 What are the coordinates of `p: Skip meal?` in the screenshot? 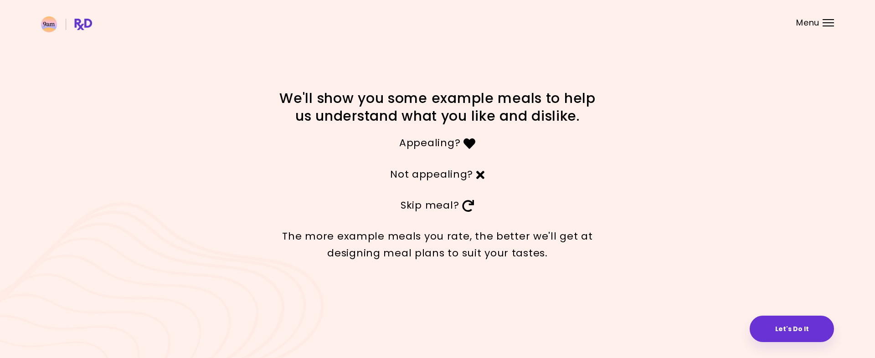 It's located at (437, 205).